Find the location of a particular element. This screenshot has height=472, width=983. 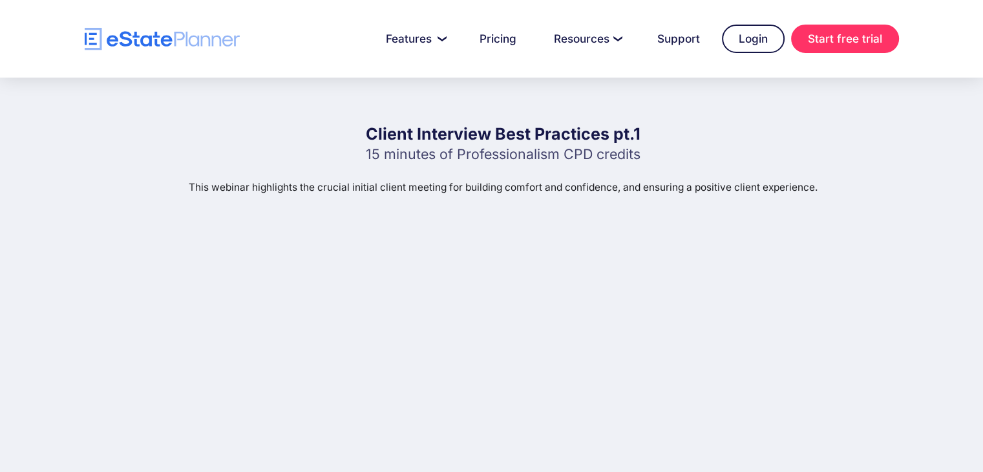

p: This webinar highlights the crucial initial client meeting for building comfort and confidence, a... is located at coordinates (503, 187).